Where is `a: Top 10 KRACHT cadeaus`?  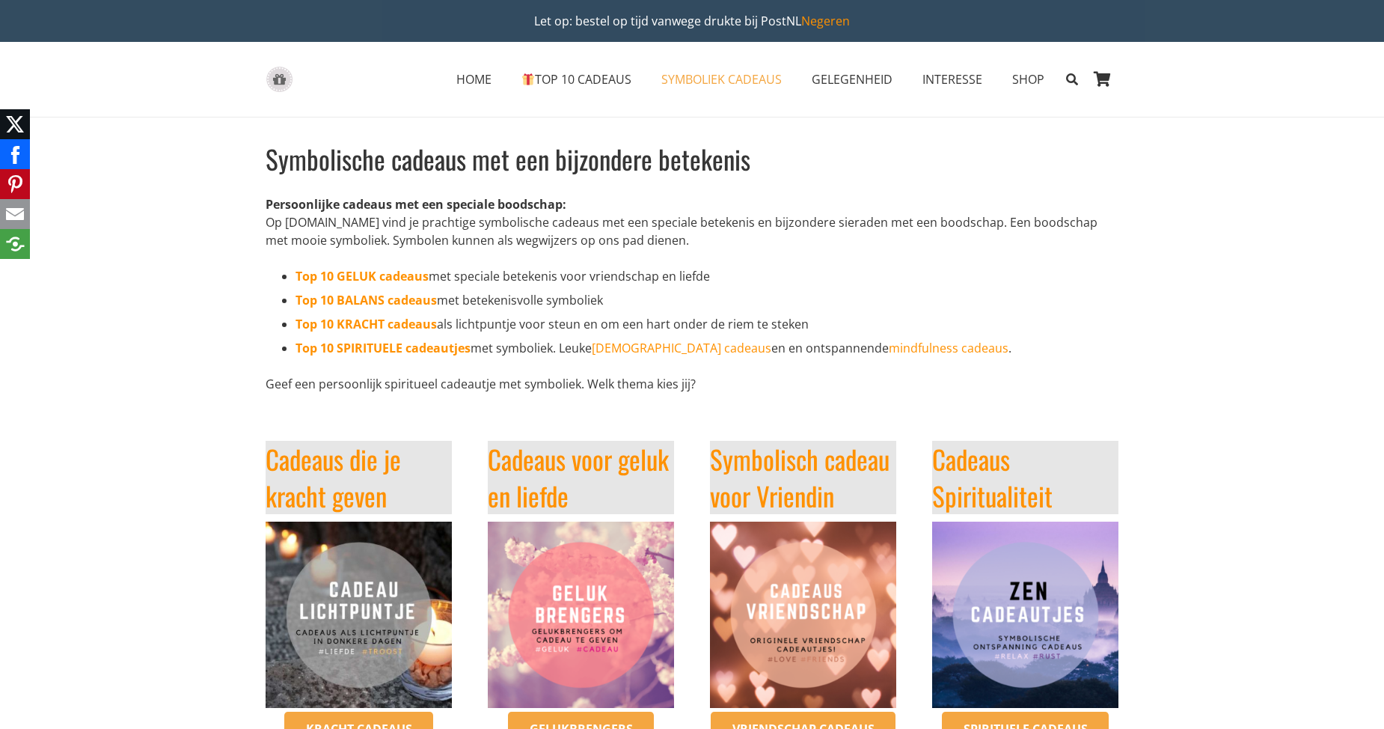 a: Top 10 KRACHT cadeaus is located at coordinates (366, 324).